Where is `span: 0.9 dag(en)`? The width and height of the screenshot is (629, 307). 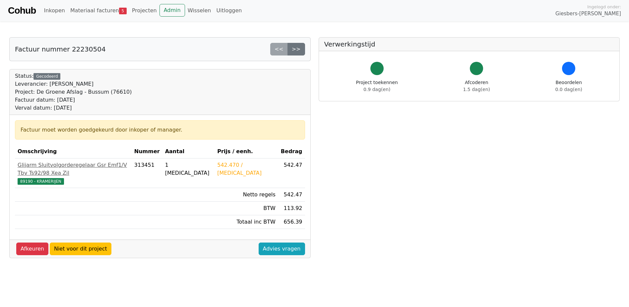
span: 0.9 dag(en) is located at coordinates (377, 89).